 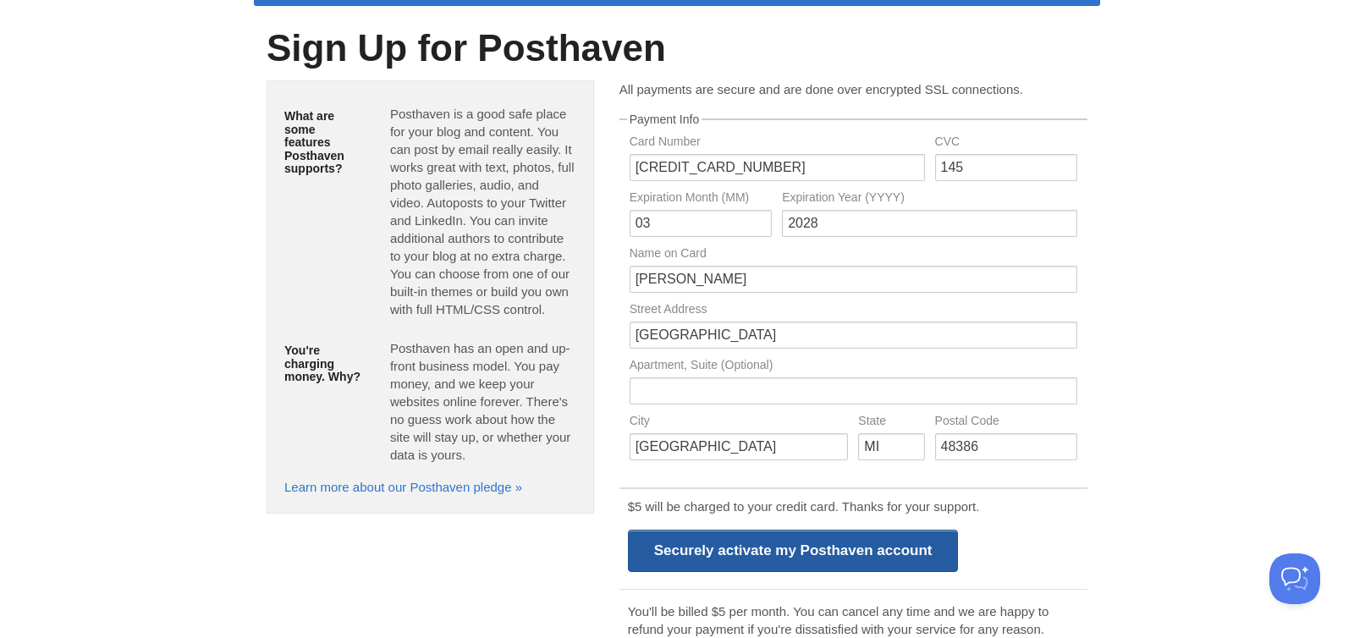 What do you see at coordinates (324, 142) in the screenshot?
I see `h5: What are some features Posthaven supports?` at bounding box center [324, 142].